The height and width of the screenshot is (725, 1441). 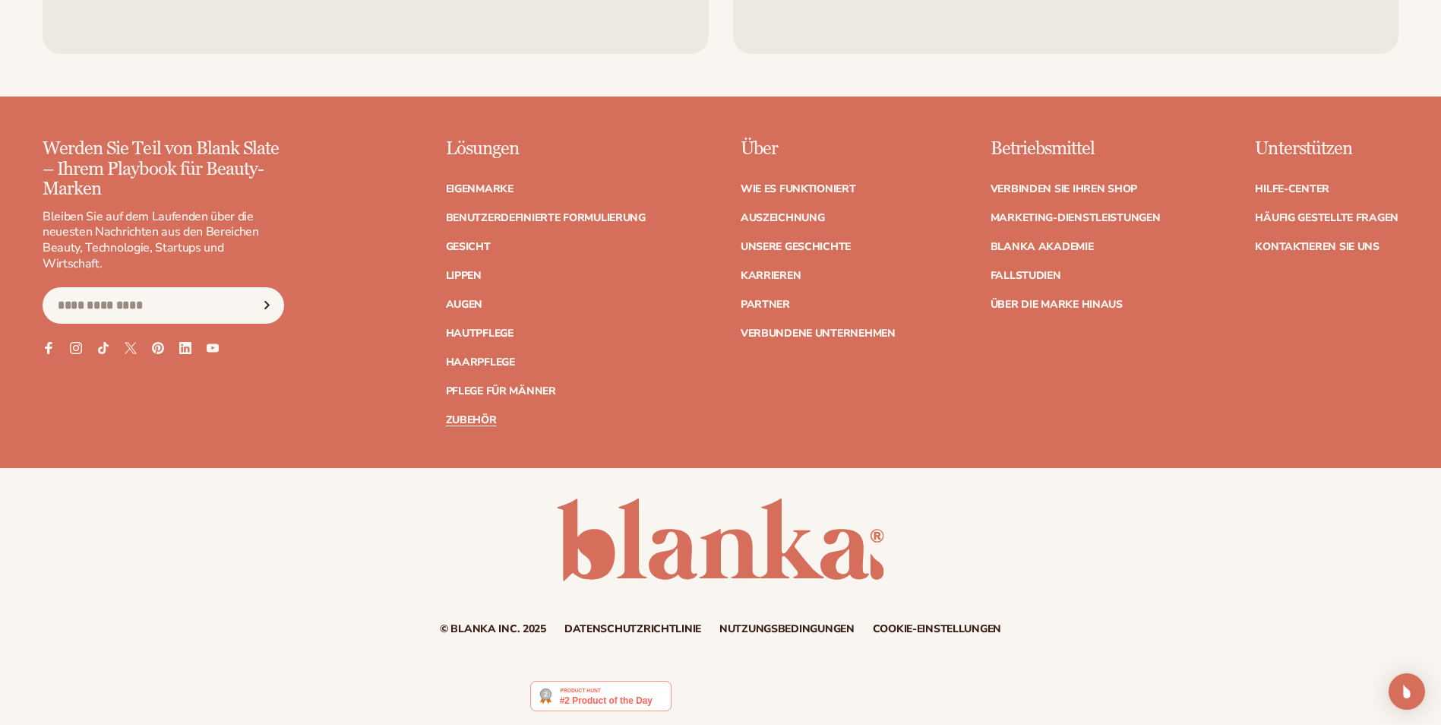 I want to click on a: Pflege für Männer, so click(x=501, y=391).